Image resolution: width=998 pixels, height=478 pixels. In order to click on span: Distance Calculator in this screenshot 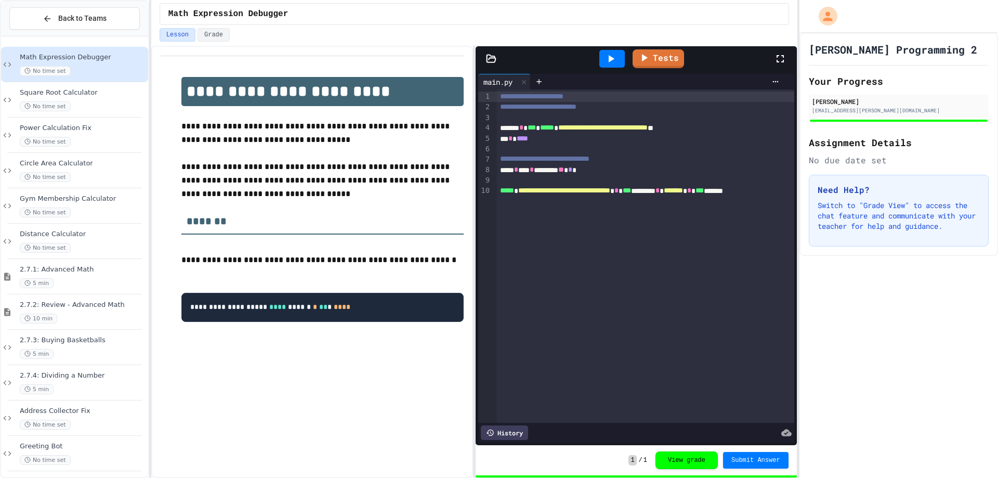, I will do `click(83, 234)`.